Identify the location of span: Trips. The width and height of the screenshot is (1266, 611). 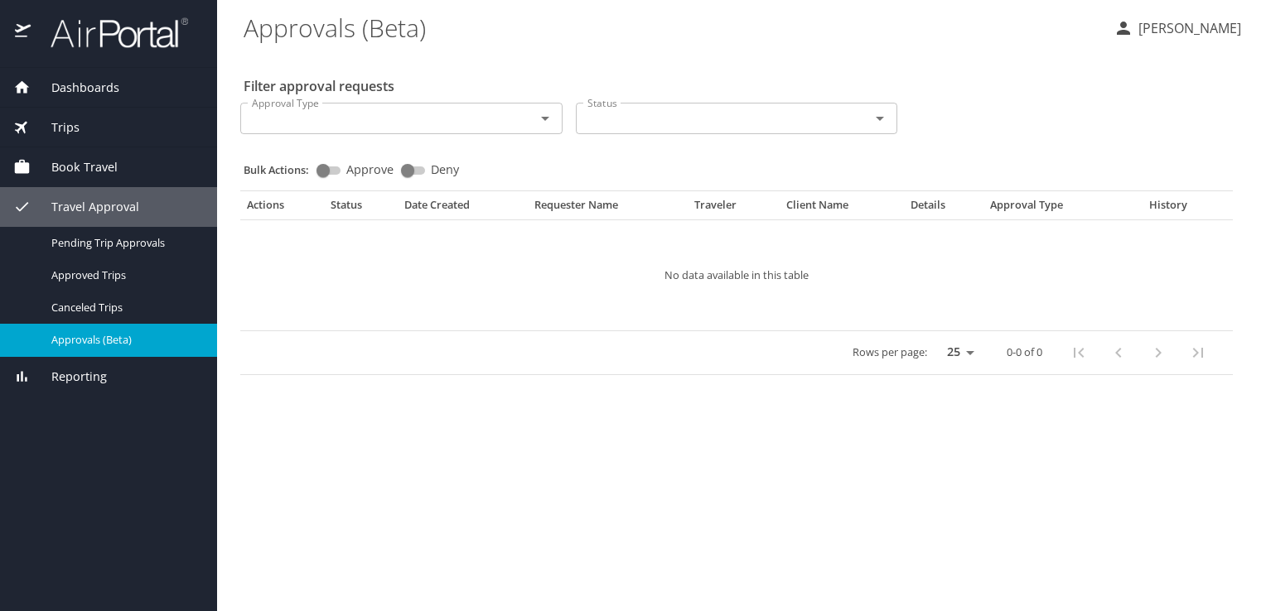
(55, 128).